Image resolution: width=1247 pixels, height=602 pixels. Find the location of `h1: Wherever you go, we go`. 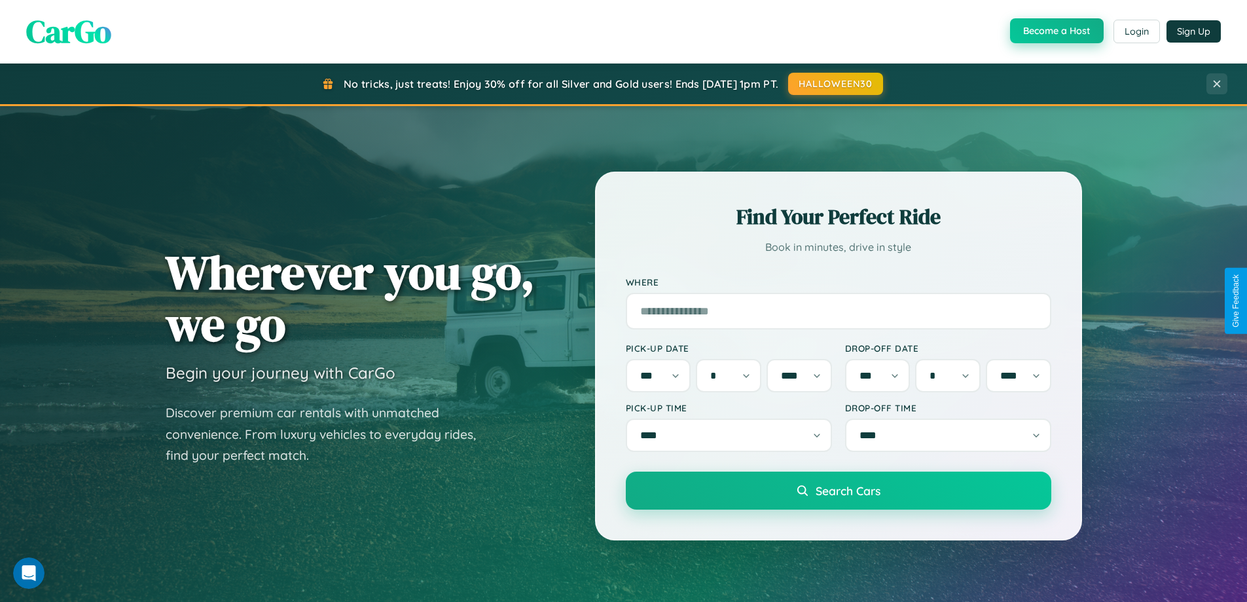

h1: Wherever you go, we go is located at coordinates (350, 298).